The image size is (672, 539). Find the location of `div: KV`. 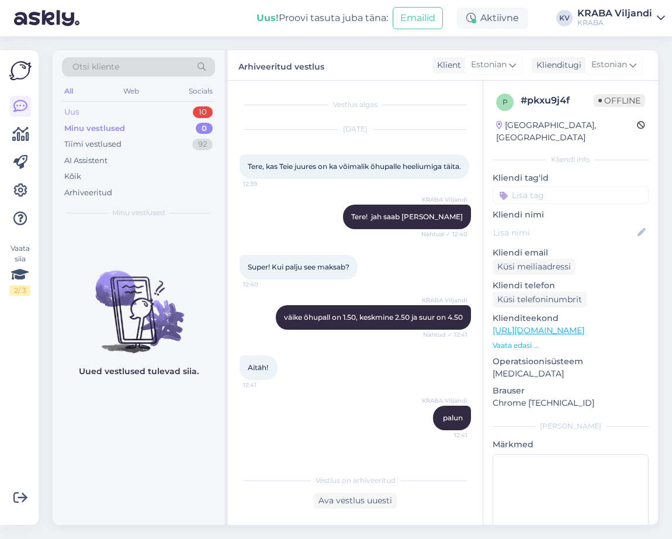

div: KV is located at coordinates (564, 18).